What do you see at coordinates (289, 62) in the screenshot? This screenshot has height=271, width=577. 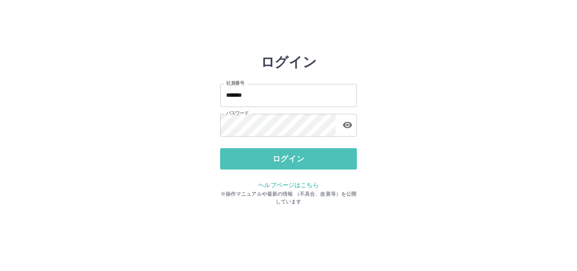 I see `h2: ログイン` at bounding box center [289, 62].